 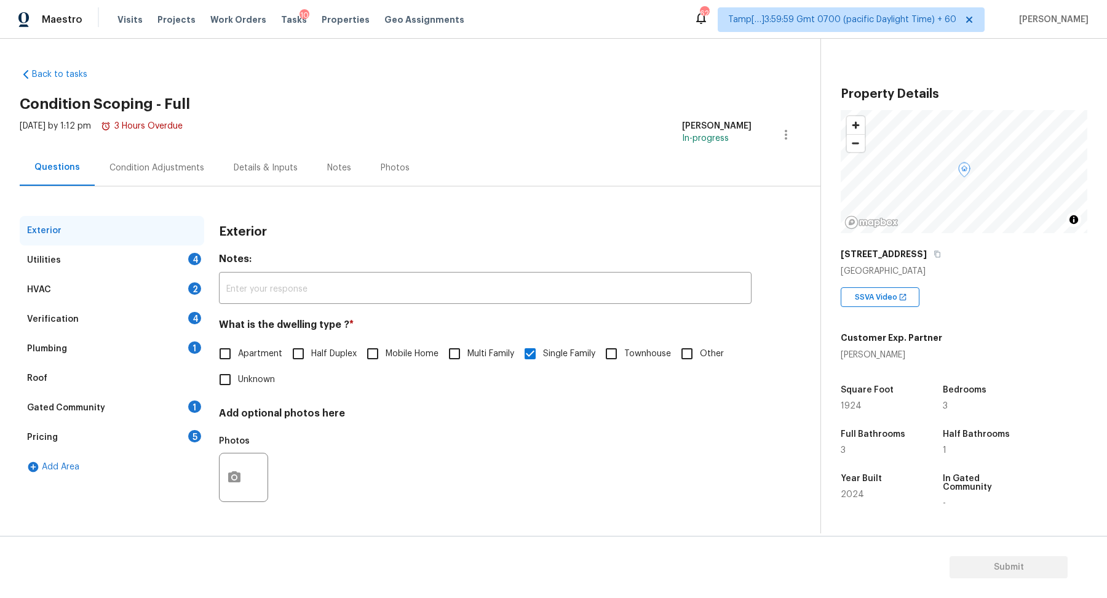 I want to click on div: Questions, so click(x=57, y=167).